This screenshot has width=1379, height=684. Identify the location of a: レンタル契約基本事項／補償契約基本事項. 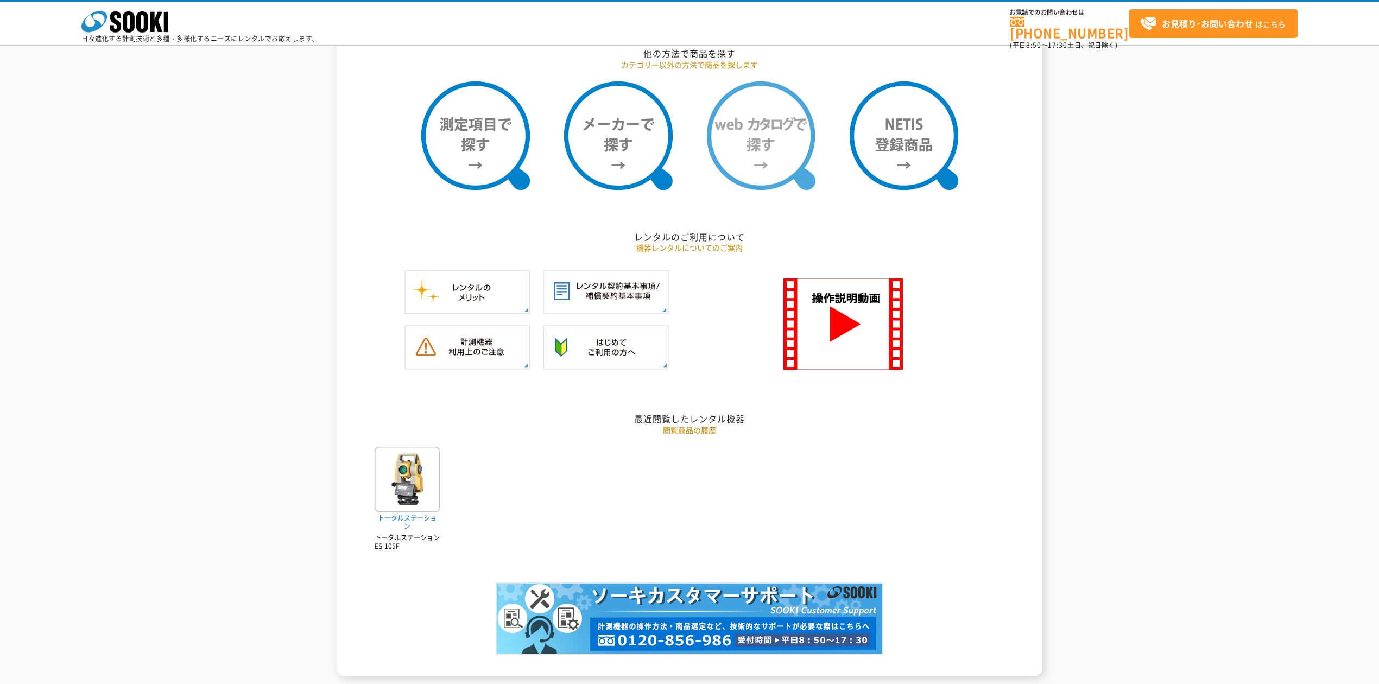
(606, 308).